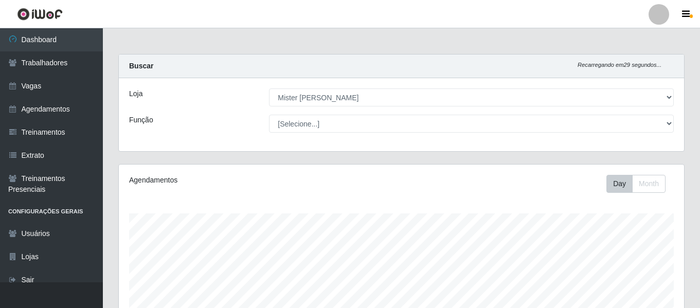 The image size is (700, 308). I want to click on img: CoreUI Logo, so click(40, 14).